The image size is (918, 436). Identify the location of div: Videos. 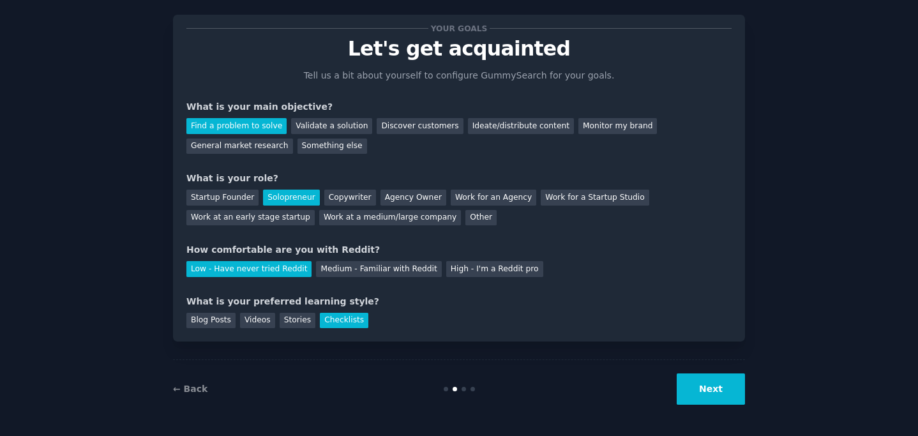
(257, 321).